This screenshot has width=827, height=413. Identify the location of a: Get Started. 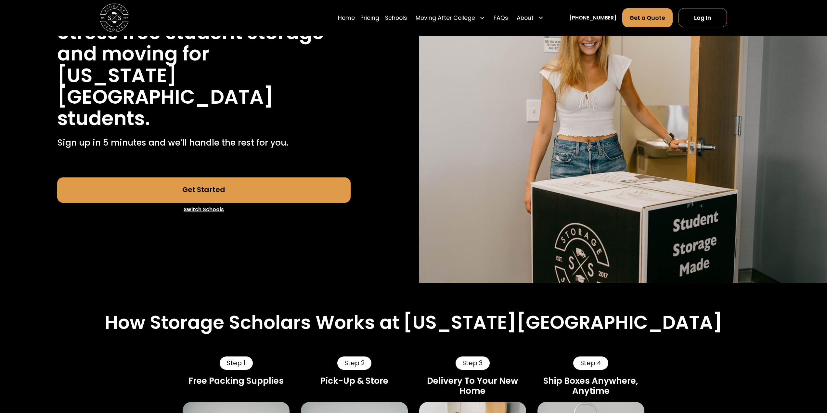
(204, 190).